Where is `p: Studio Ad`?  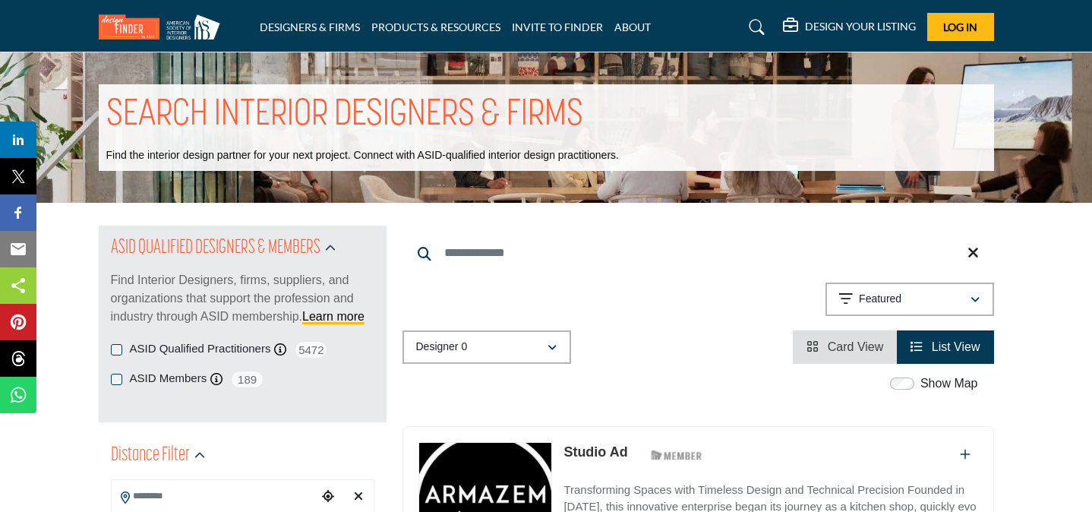
p: Studio Ad is located at coordinates (596, 452).